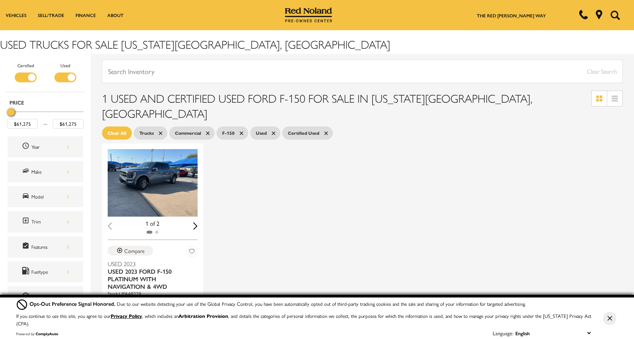  I want to click on div: ModelModel, so click(45, 197).